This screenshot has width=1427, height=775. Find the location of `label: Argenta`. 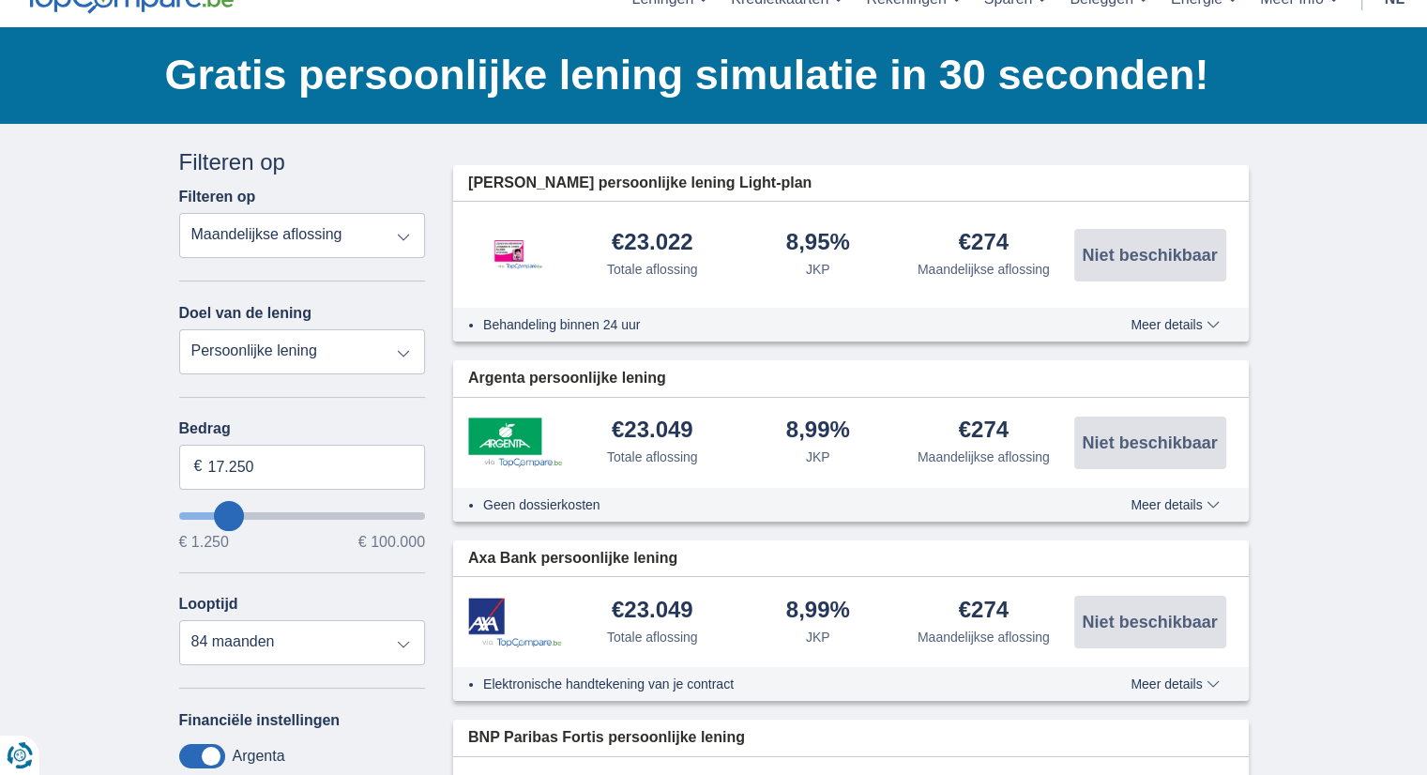

label: Argenta is located at coordinates (259, 756).